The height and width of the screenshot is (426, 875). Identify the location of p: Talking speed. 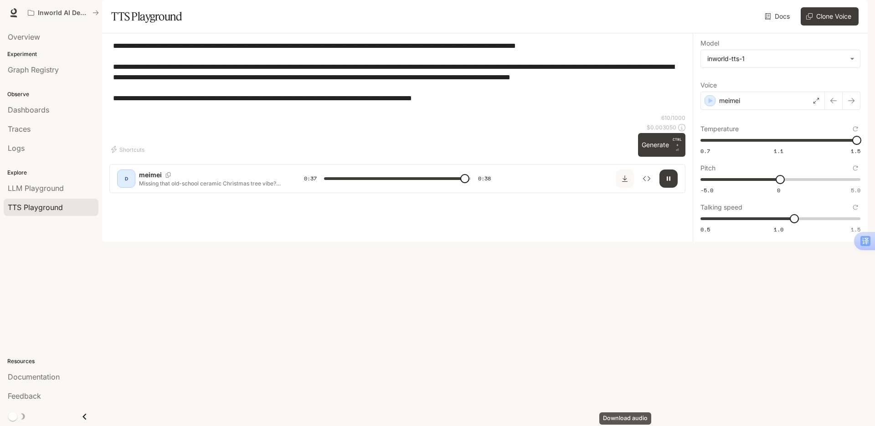
(721, 207).